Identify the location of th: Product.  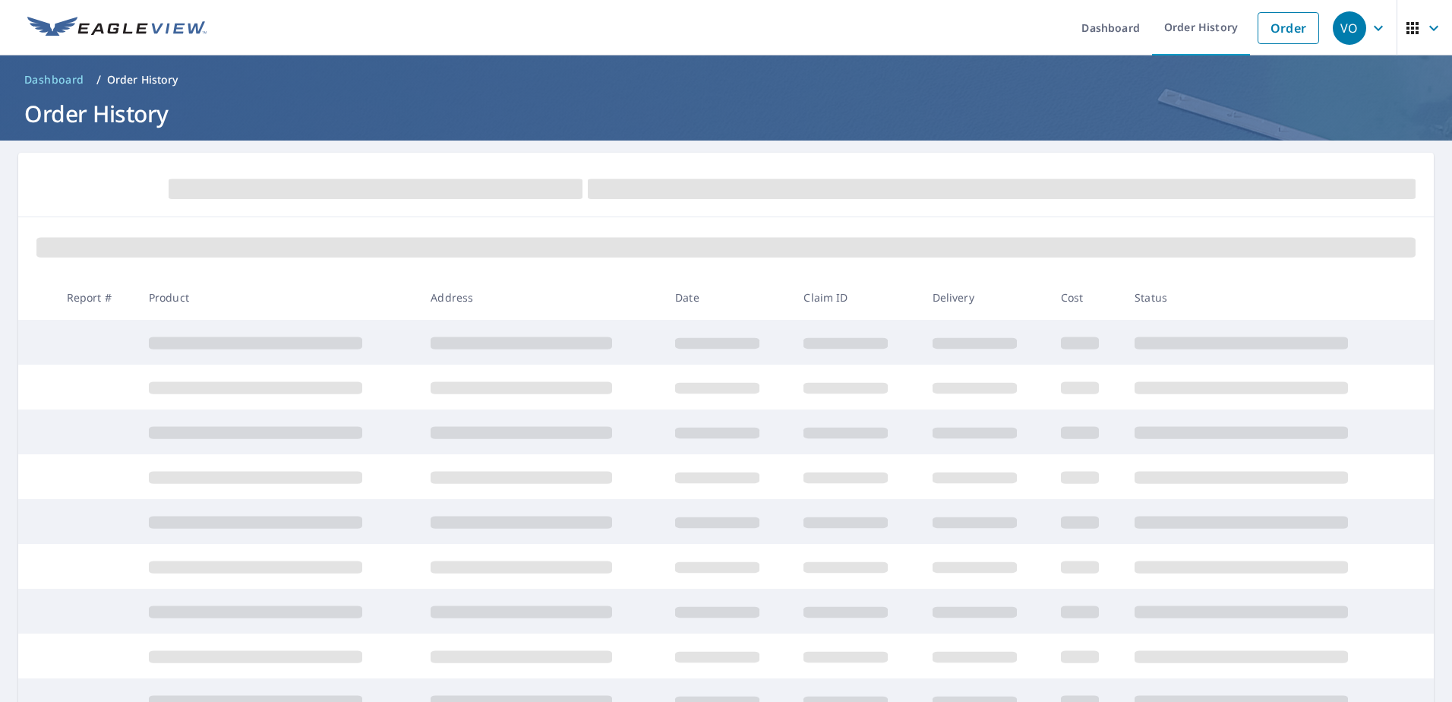
(278, 297).